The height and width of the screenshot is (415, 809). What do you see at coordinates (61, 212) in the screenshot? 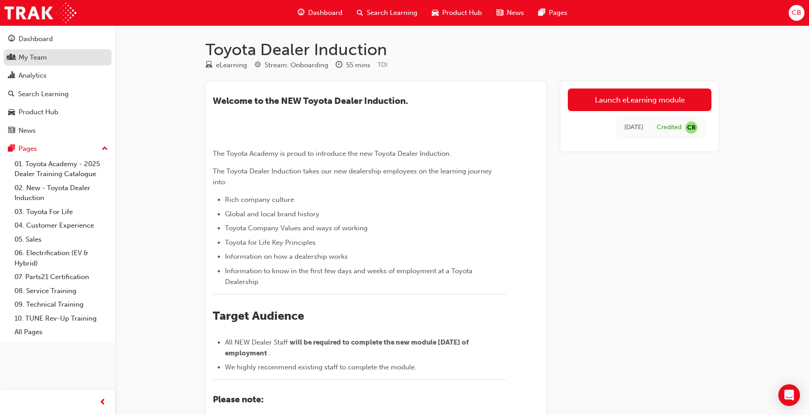
I see `a: 03. Toyota For Life` at bounding box center [61, 212].